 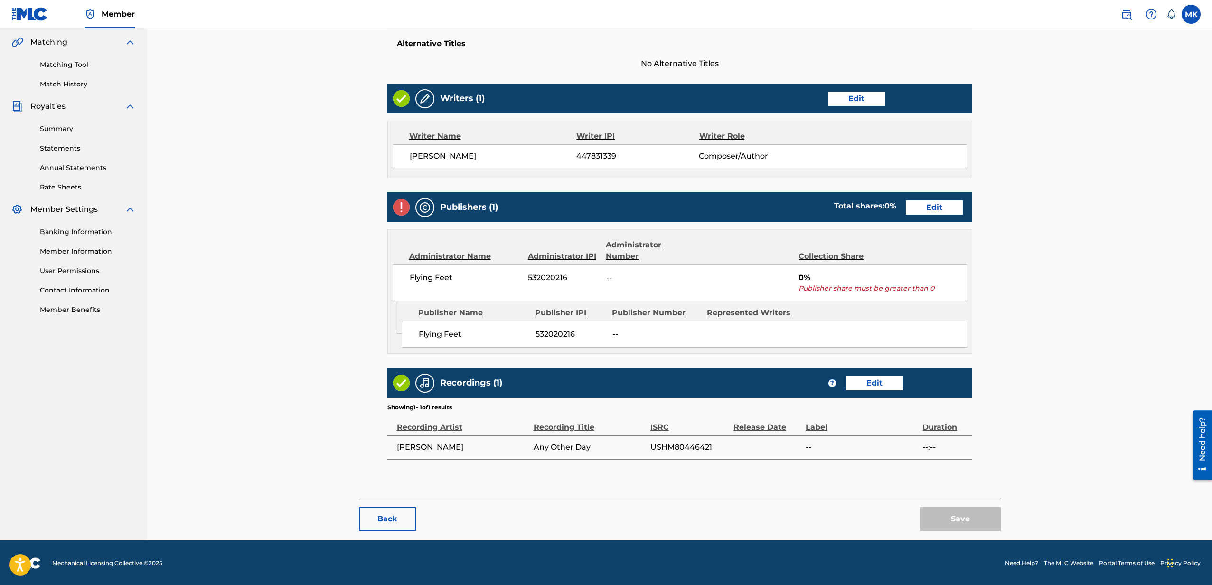 What do you see at coordinates (883, 278) in the screenshot?
I see `span: 0%` at bounding box center [883, 278].